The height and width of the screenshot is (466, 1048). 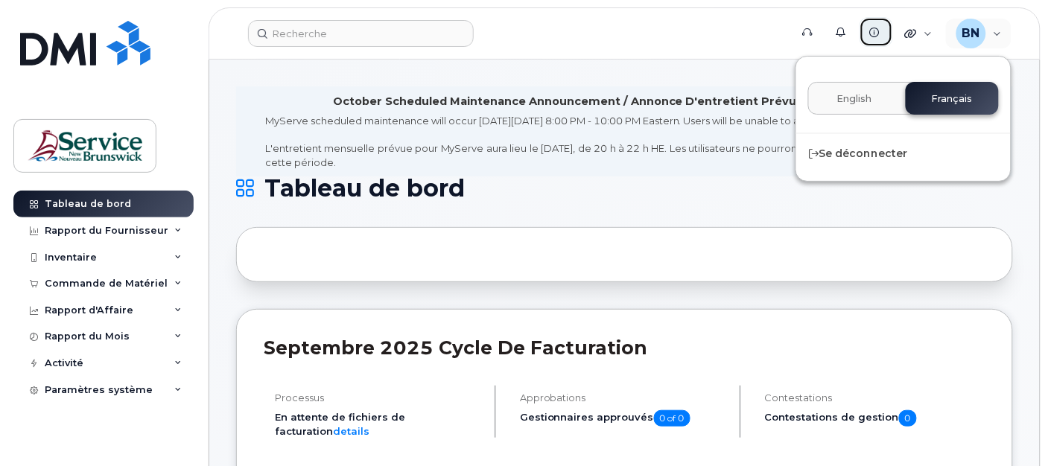 I want to click on div: Se déconnecter, so click(x=904, y=153).